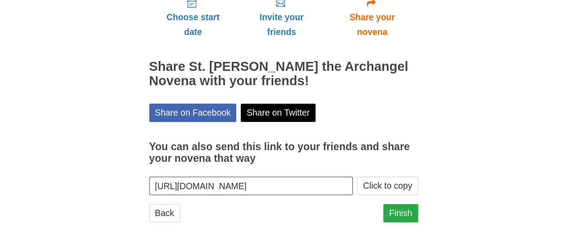  I want to click on button: Click to copy, so click(387, 185).